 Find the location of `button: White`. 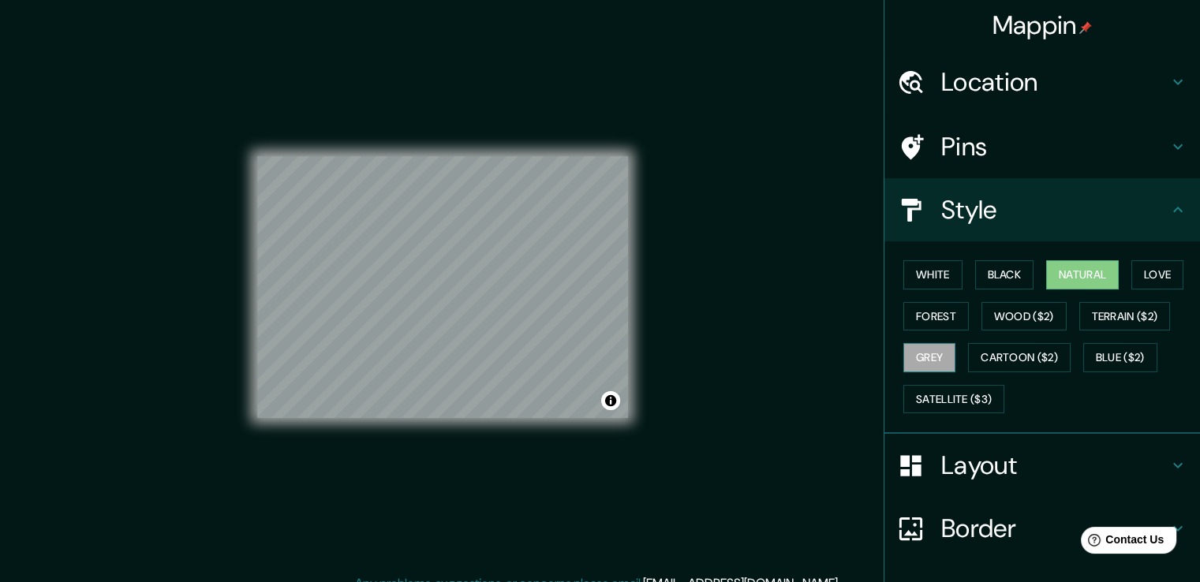

button: White is located at coordinates (933, 275).